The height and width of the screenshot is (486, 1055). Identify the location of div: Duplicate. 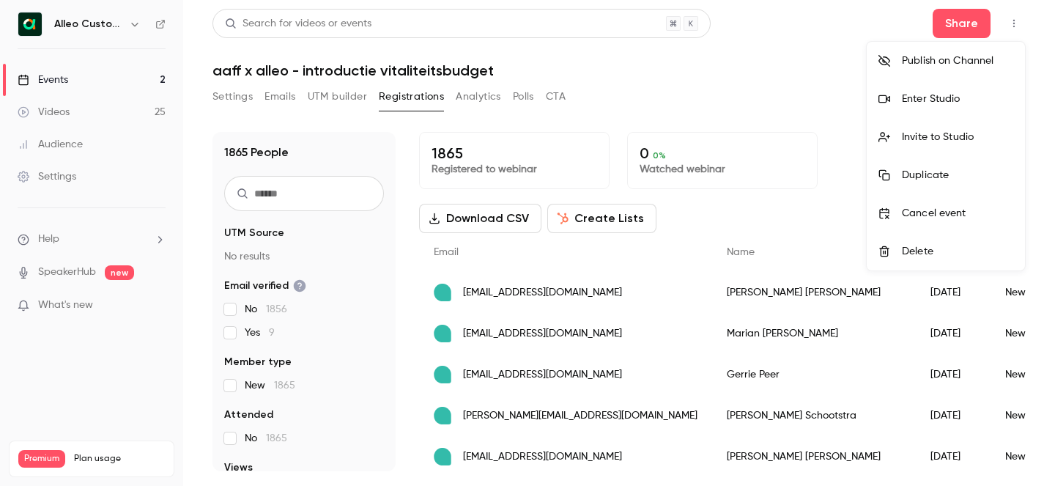
(958, 175).